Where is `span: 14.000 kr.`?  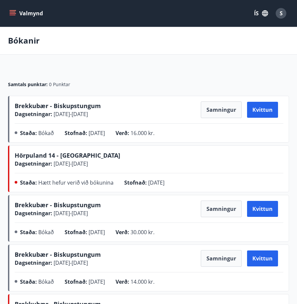 span: 14.000 kr. is located at coordinates (143, 282).